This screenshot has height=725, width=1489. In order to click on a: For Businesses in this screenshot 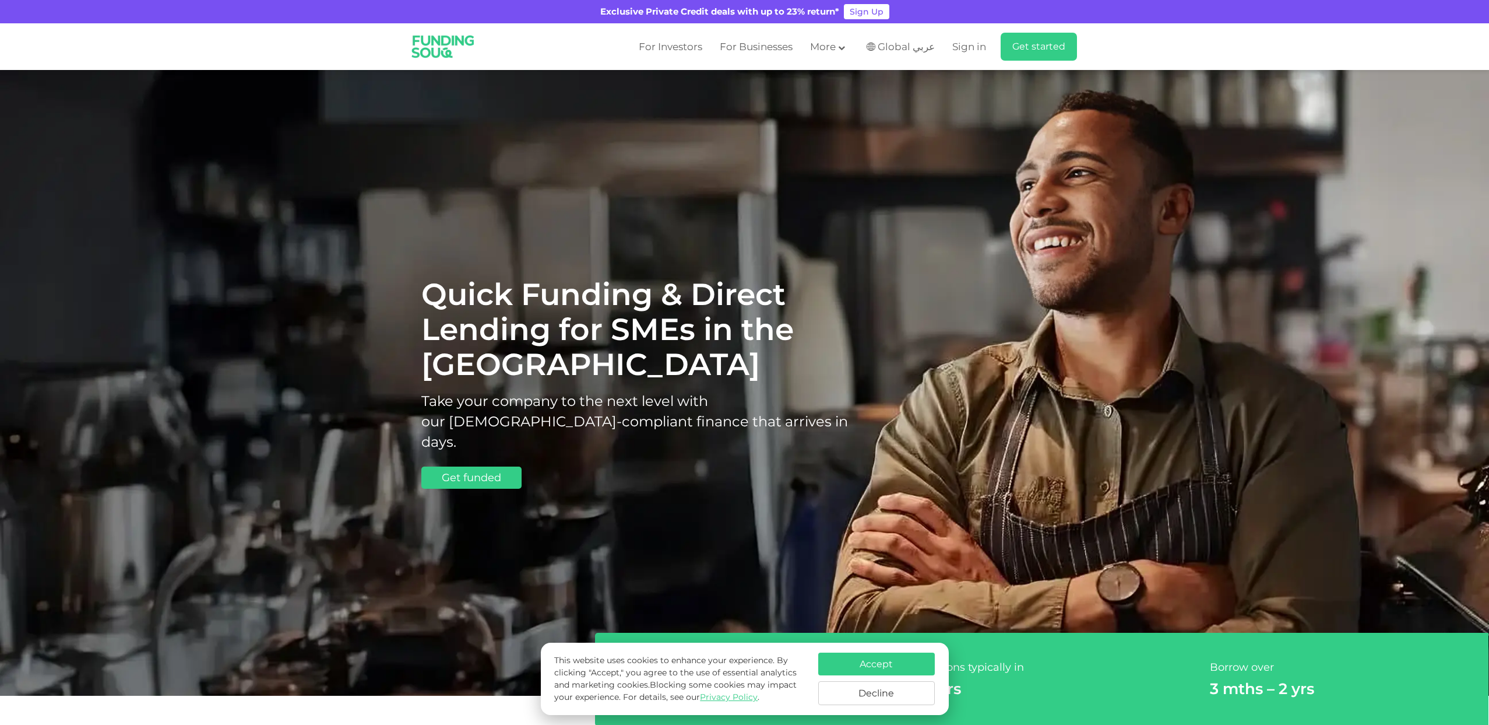, I will do `click(756, 47)`.